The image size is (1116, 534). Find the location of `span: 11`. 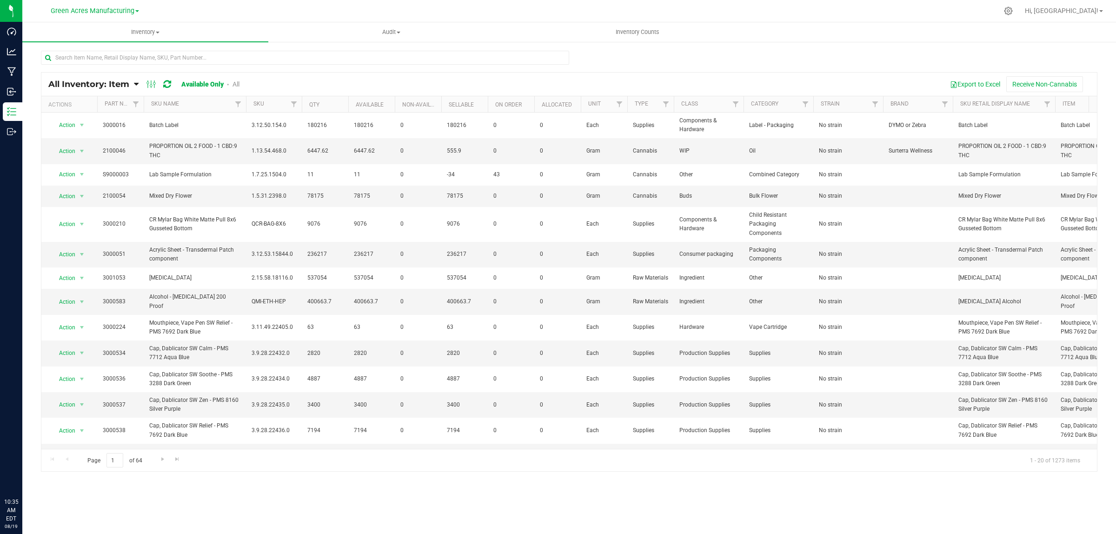

span: 11 is located at coordinates (325, 174).